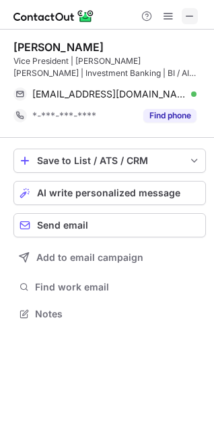  Describe the element at coordinates (118, 314) in the screenshot. I see `span: Notes` at that location.